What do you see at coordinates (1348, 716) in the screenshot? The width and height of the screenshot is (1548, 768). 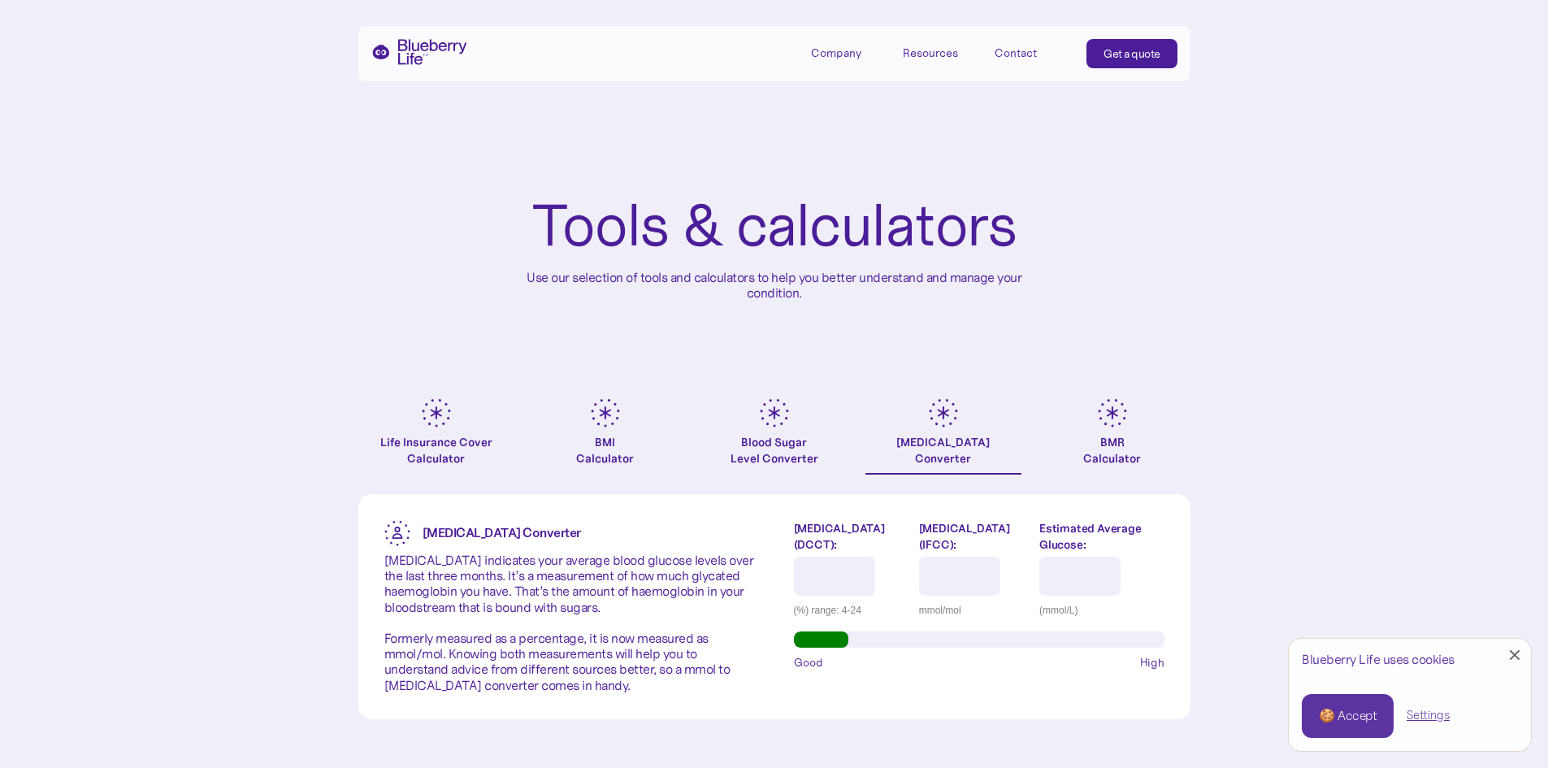 I see `a: 🍪 Accept` at bounding box center [1348, 716].